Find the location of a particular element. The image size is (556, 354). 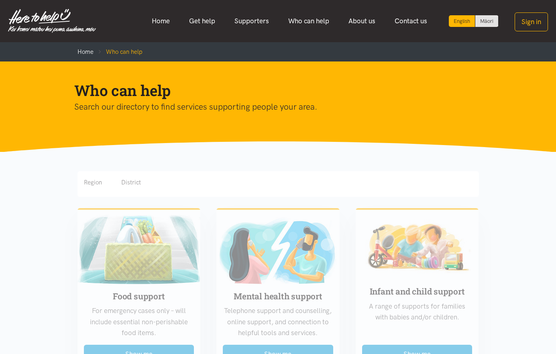

div: Current language is located at coordinates (462, 21).